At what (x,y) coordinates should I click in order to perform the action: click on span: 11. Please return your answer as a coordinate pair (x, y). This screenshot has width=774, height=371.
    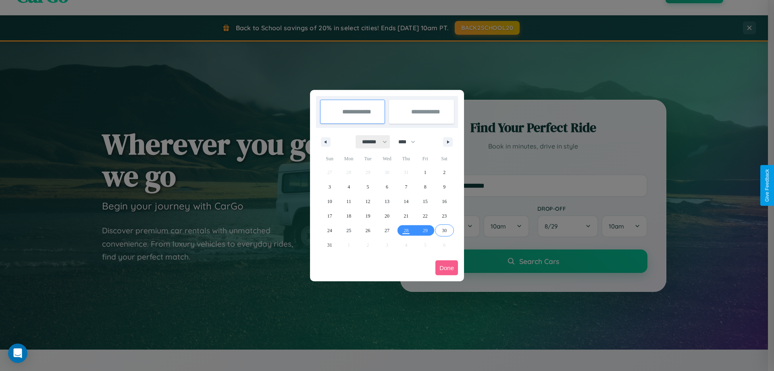
    Looking at the image, I should click on (349, 201).